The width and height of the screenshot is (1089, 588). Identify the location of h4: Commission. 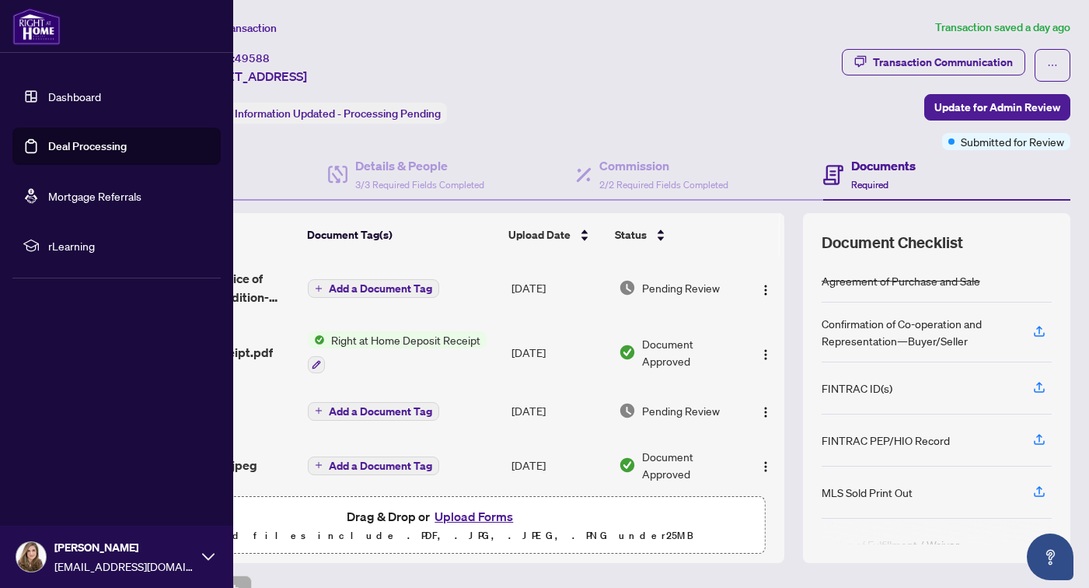
(664, 166).